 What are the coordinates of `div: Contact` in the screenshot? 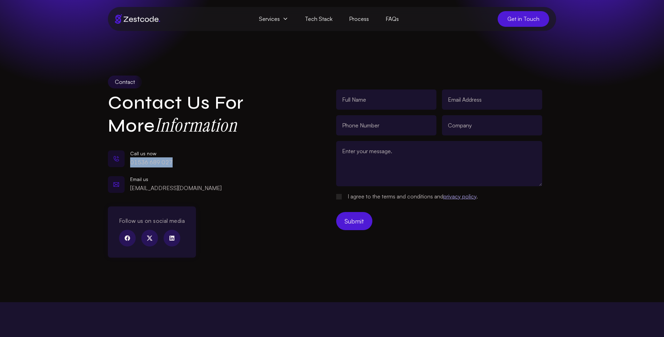 It's located at (125, 82).